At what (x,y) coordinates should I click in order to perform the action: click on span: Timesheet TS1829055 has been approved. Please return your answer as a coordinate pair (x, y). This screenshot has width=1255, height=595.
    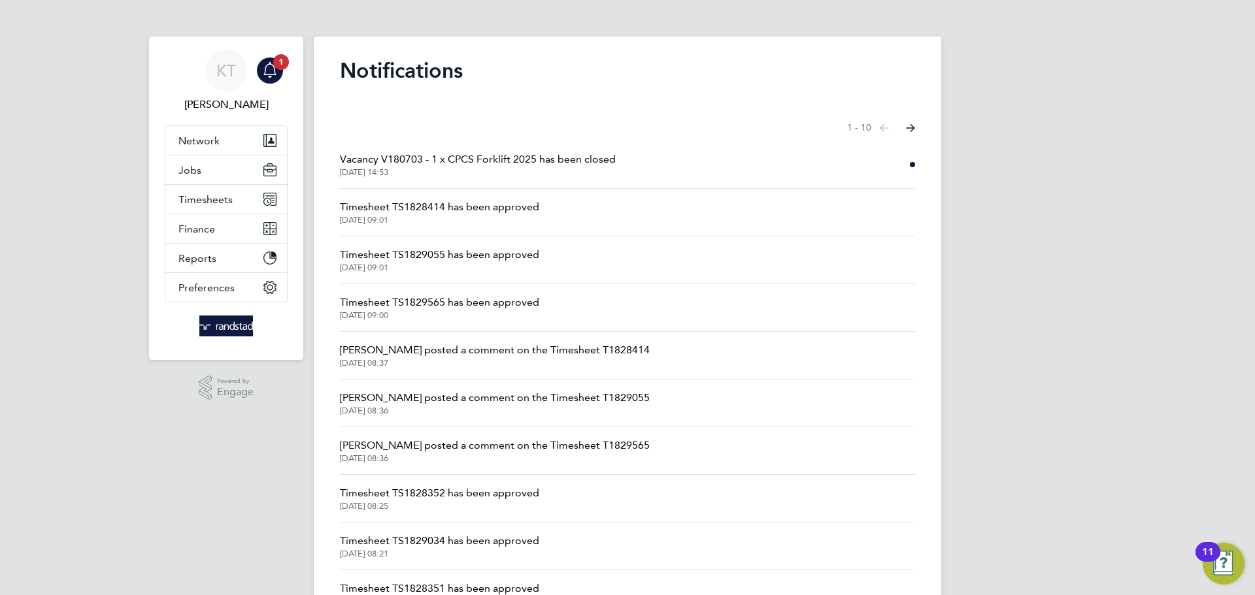
    Looking at the image, I should click on (439, 255).